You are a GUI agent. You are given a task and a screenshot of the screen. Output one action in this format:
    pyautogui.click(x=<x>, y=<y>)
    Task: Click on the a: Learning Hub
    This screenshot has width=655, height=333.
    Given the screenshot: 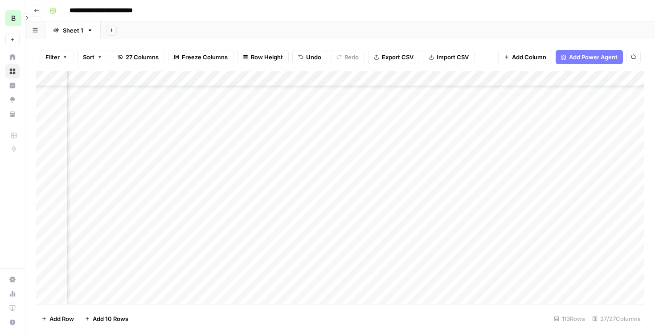 What is the action you would take?
    pyautogui.click(x=12, y=308)
    